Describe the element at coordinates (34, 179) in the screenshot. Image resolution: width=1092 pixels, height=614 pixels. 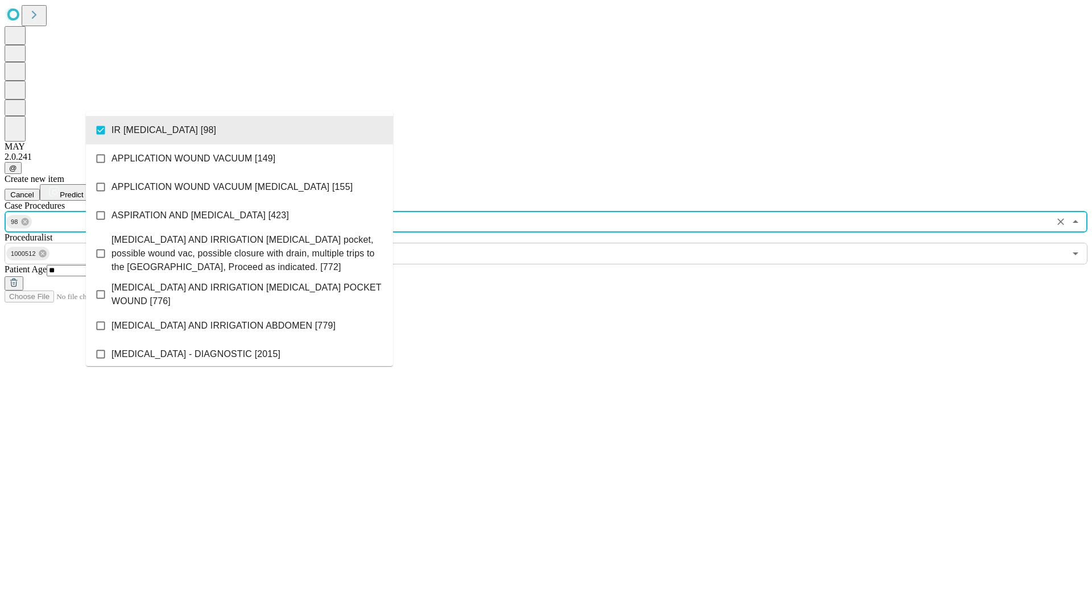
I see `span: Create new item` at that location.